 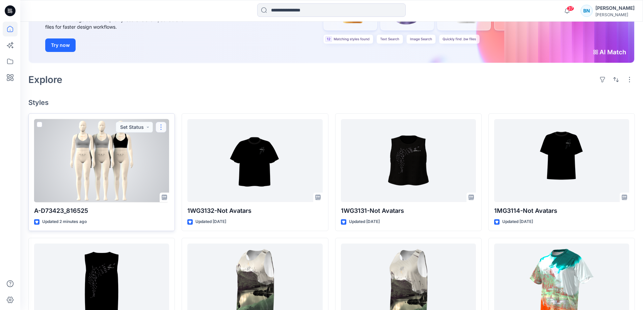 What do you see at coordinates (255, 161) in the screenshot?
I see `a: 1WG3132-Not Avatars` at bounding box center [255, 161].